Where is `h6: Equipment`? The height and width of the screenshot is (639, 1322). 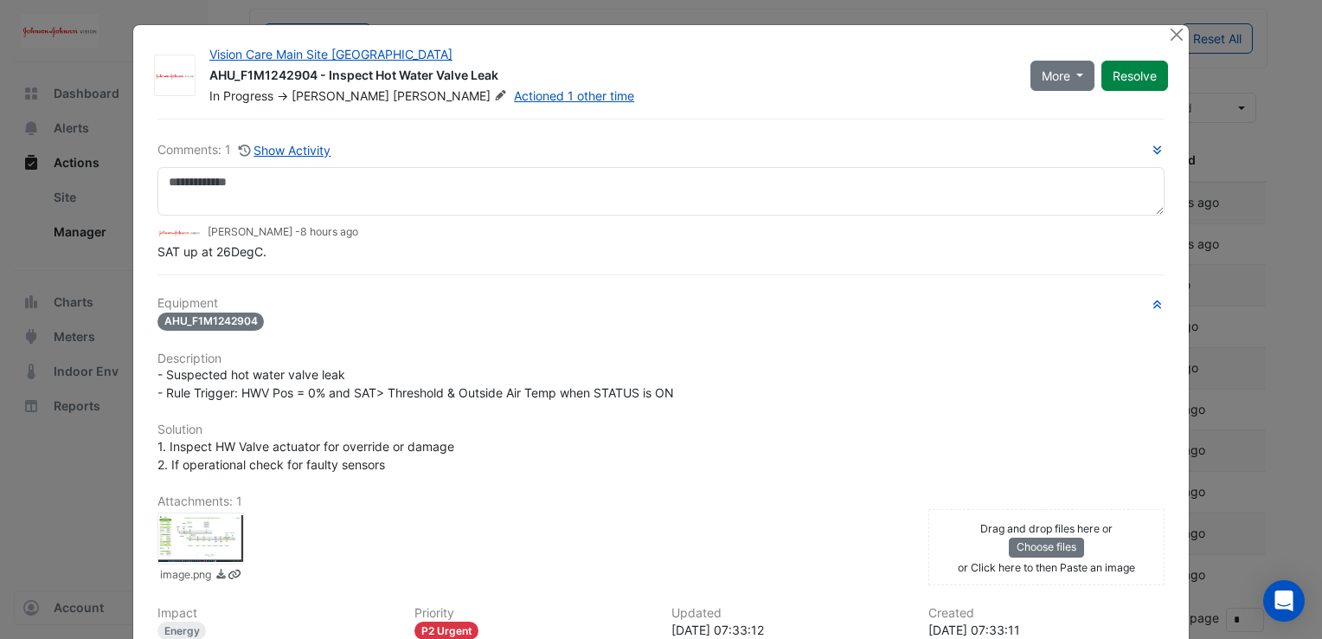
h6: Equipment is located at coordinates (661, 303).